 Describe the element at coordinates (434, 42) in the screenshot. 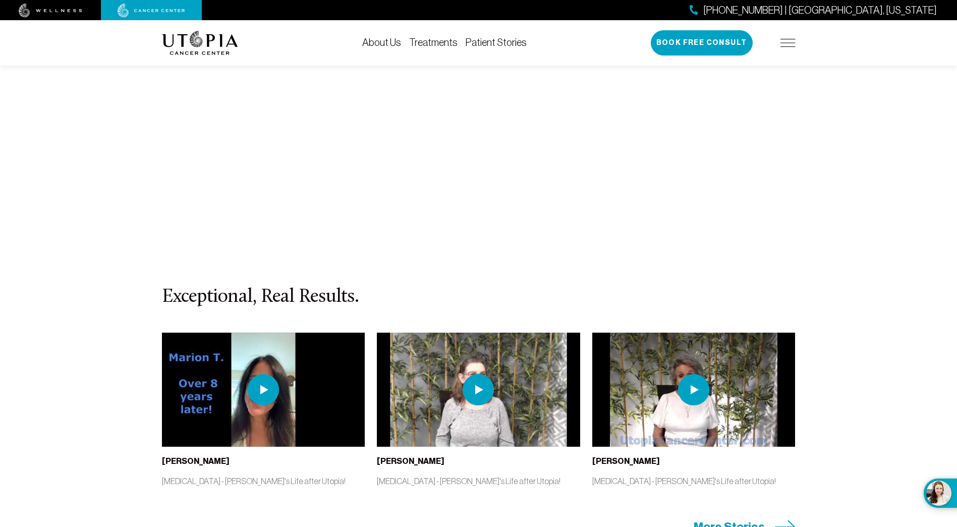

I see `a: Treatments` at that location.